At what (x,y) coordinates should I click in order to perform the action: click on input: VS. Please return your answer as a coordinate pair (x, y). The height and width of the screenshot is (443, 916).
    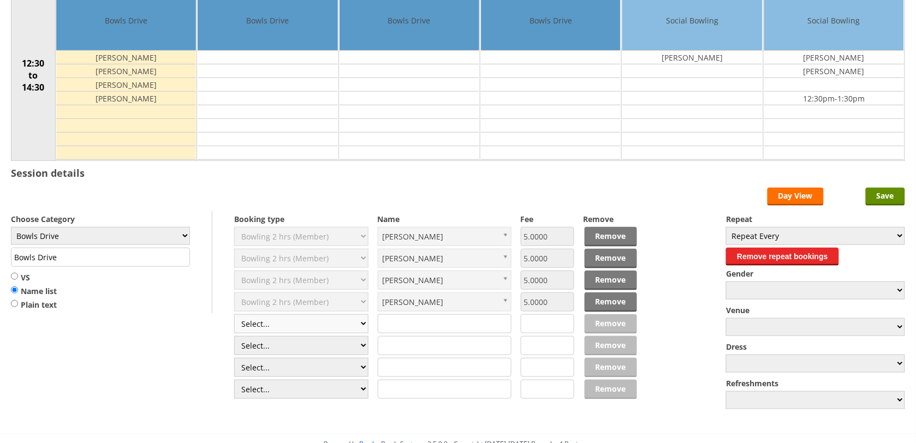
    Looking at the image, I should click on (14, 276).